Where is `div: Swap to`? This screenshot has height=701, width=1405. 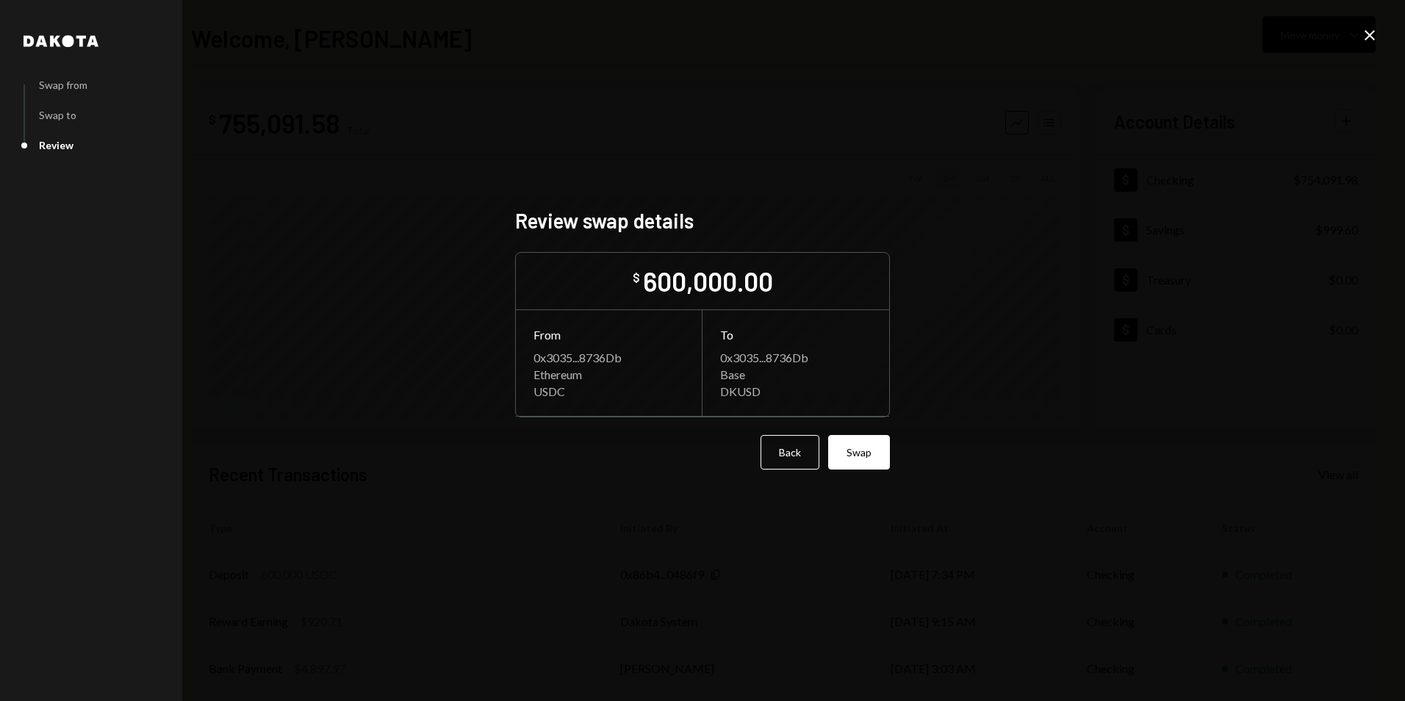
div: Swap to is located at coordinates (57, 115).